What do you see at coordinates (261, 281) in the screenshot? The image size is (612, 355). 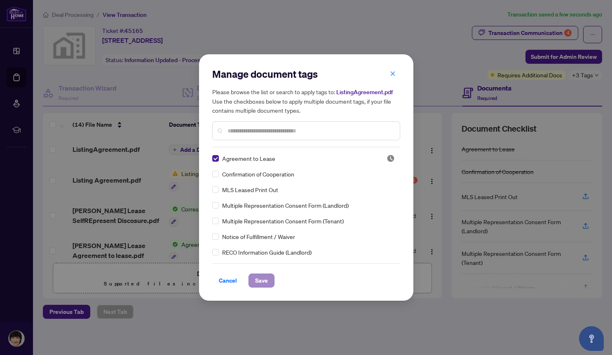 I see `button: Save` at bounding box center [261, 281].